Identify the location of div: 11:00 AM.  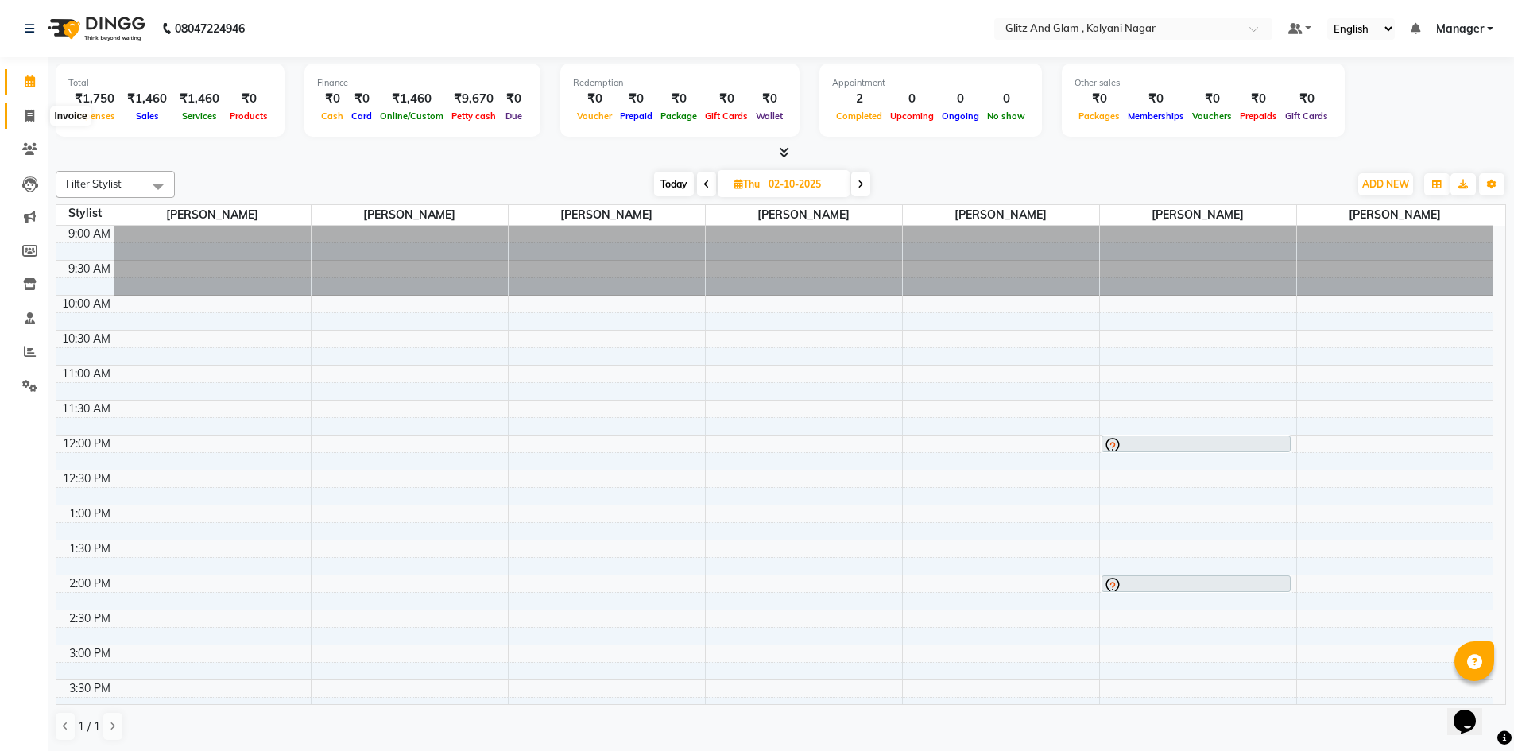
(86, 373).